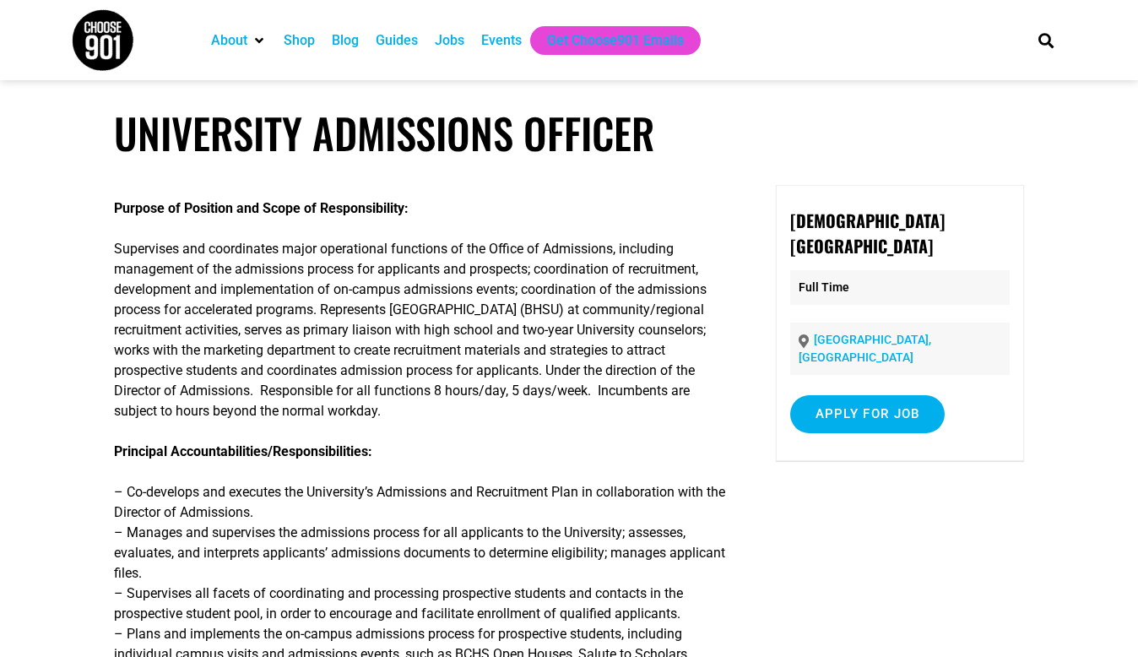  What do you see at coordinates (502, 41) in the screenshot?
I see `a: Events` at bounding box center [502, 41].